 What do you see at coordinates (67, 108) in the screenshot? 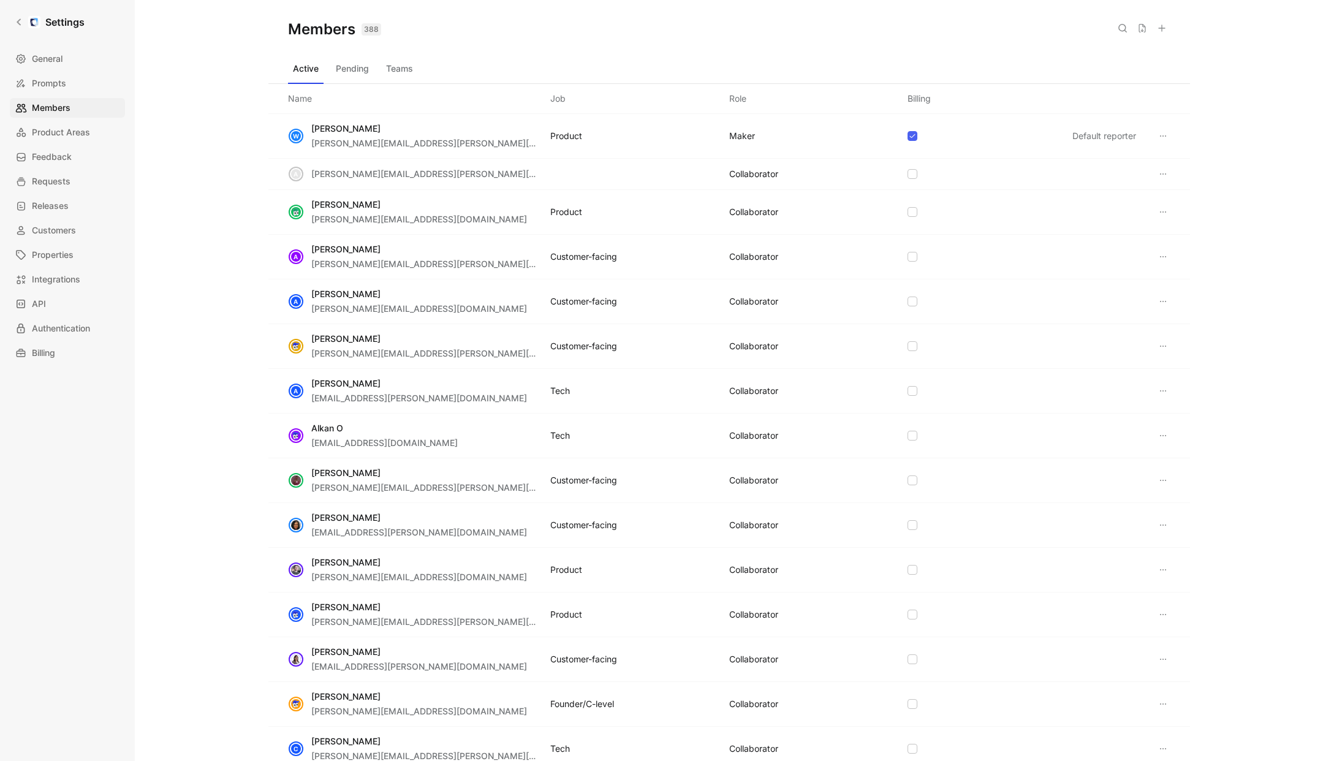
I see `a: Members` at bounding box center [67, 108].